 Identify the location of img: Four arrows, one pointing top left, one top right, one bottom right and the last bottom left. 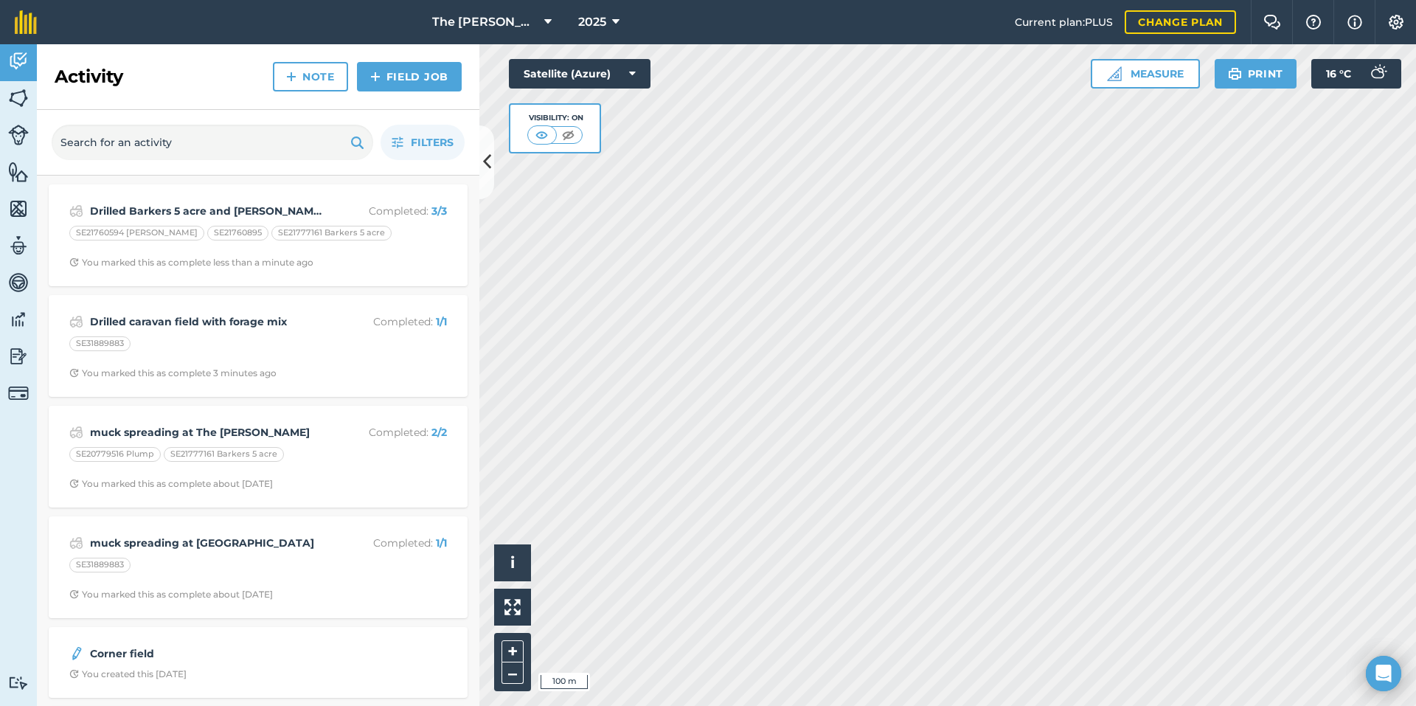
(513, 607).